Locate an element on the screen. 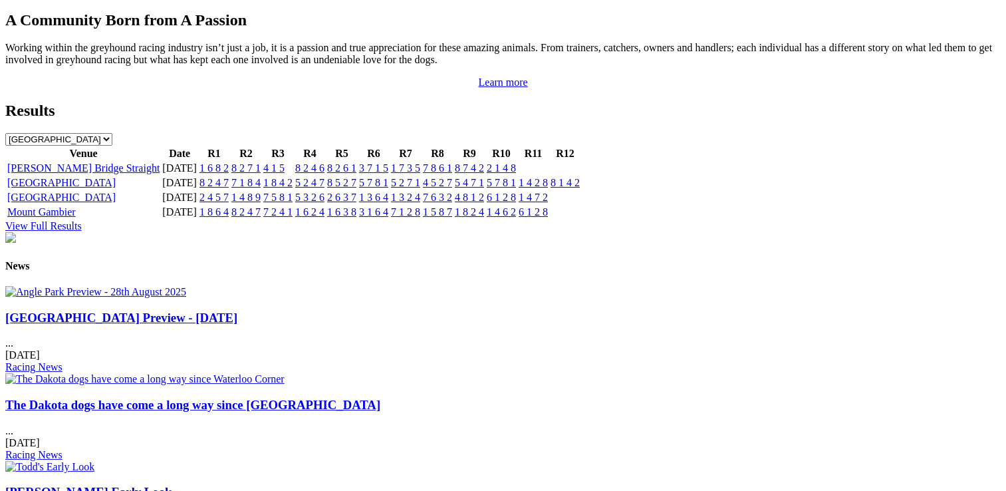 This screenshot has height=491, width=1006. a: 7 6 3 2 is located at coordinates (438, 197).